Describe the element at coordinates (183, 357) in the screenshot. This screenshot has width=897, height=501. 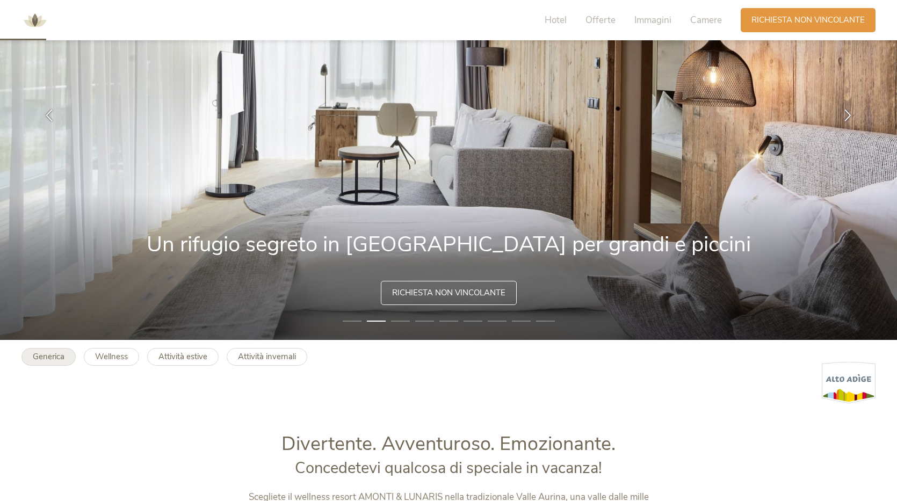
I see `a: Attività estive` at that location.